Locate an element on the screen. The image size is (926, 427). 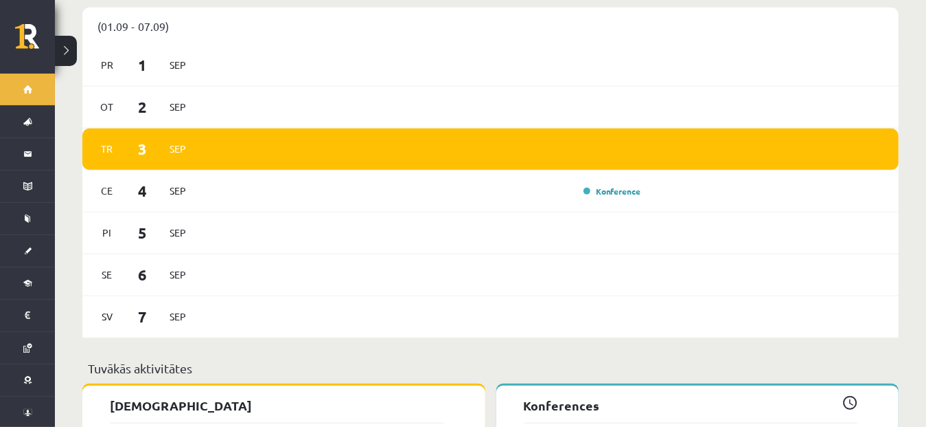
span: Ot is located at coordinates (107, 106).